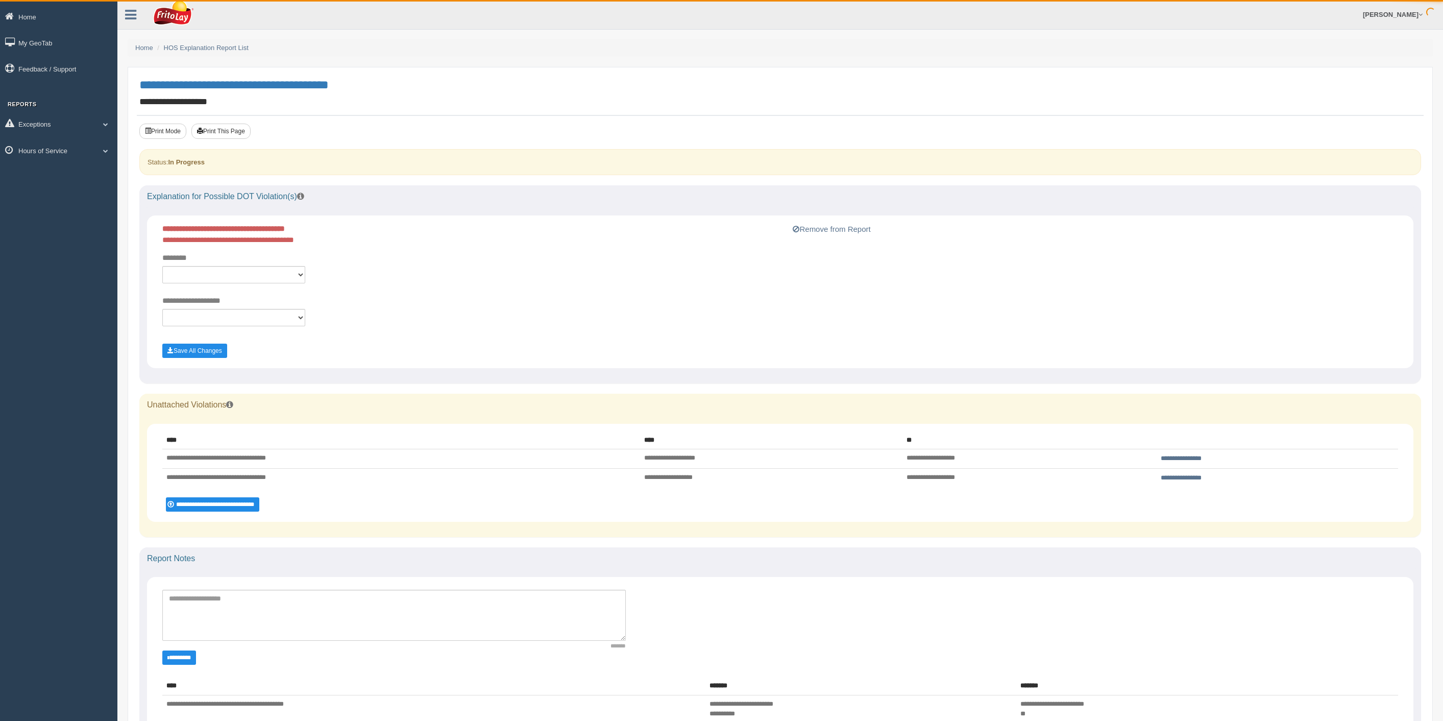  Describe the element at coordinates (206, 47) in the screenshot. I see `a: HOS Explanation Report List` at that location.